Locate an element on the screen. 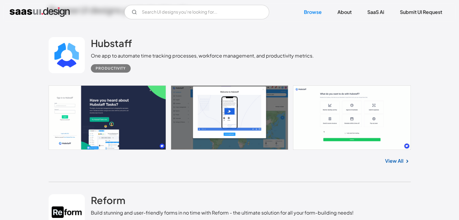 The image size is (459, 220). h2: Reform is located at coordinates (108, 200).